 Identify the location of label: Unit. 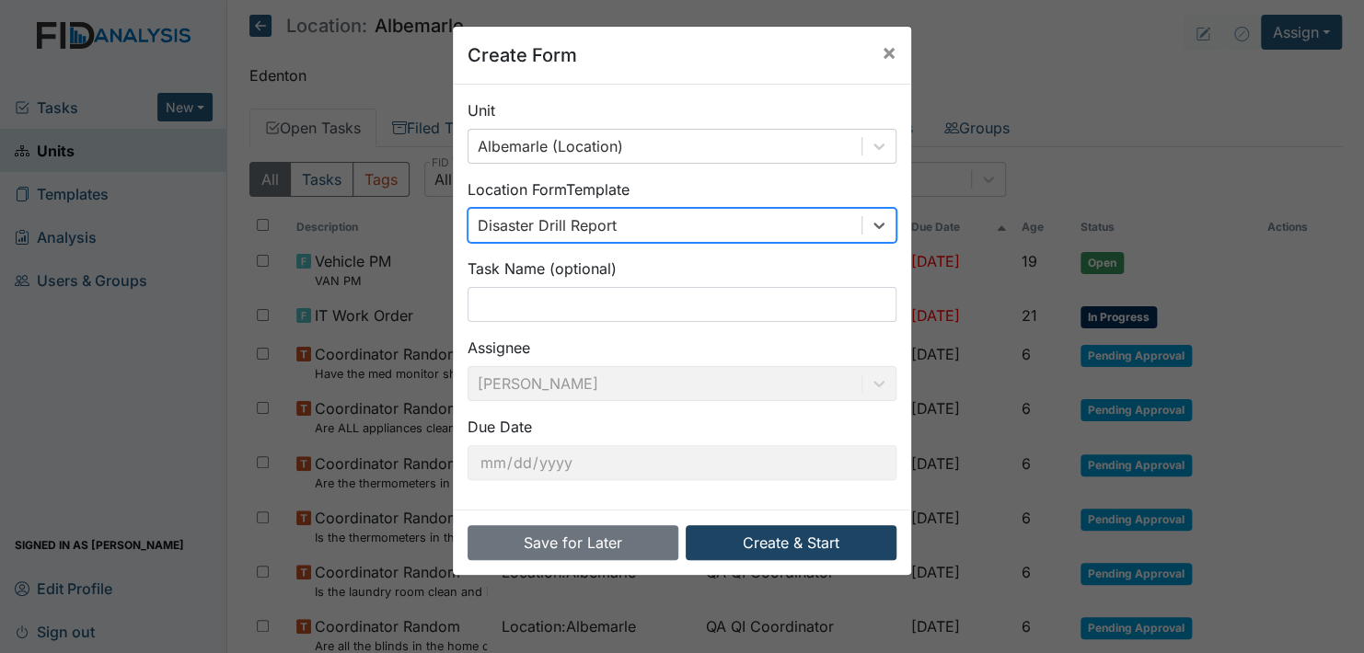
(481, 110).